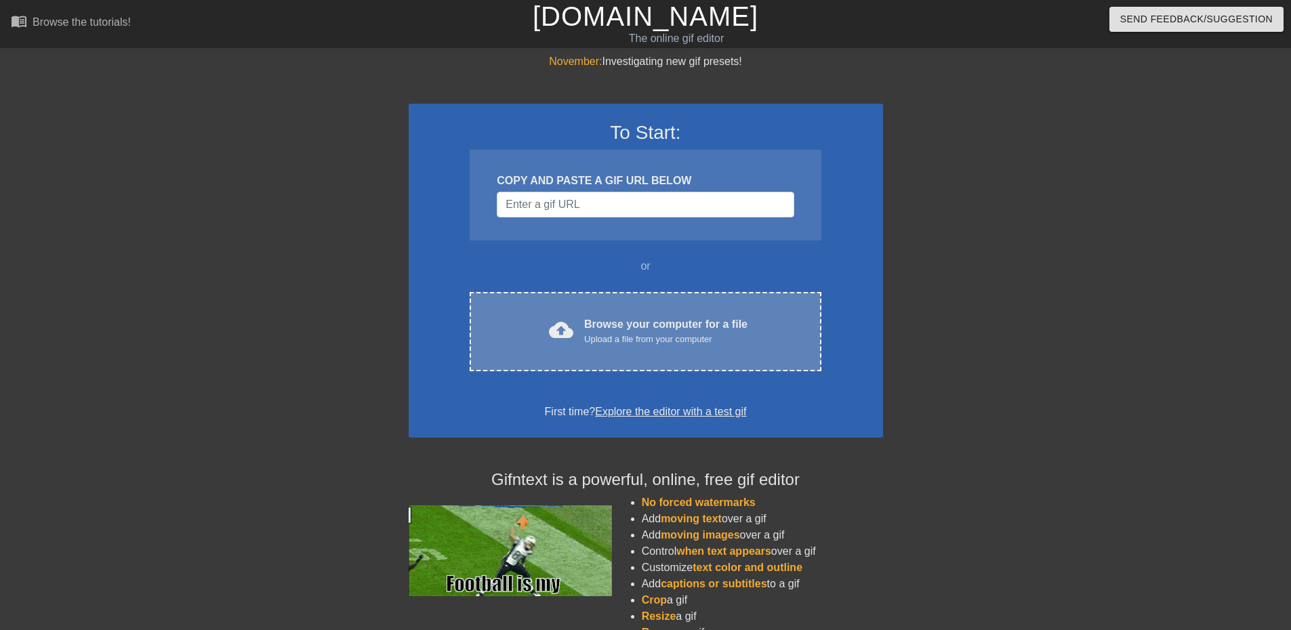  What do you see at coordinates (691, 518) in the screenshot?
I see `span: moving text` at bounding box center [691, 518].